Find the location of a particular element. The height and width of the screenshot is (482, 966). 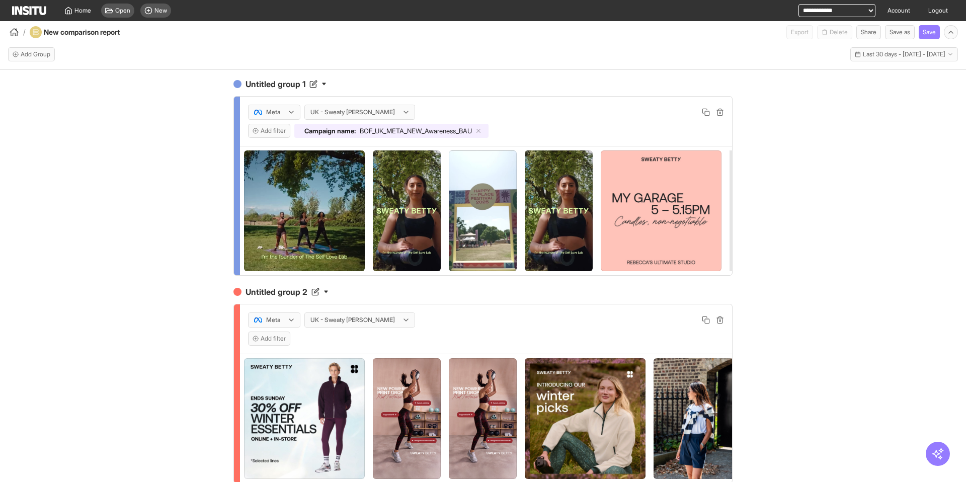

span: Home is located at coordinates (82, 11).